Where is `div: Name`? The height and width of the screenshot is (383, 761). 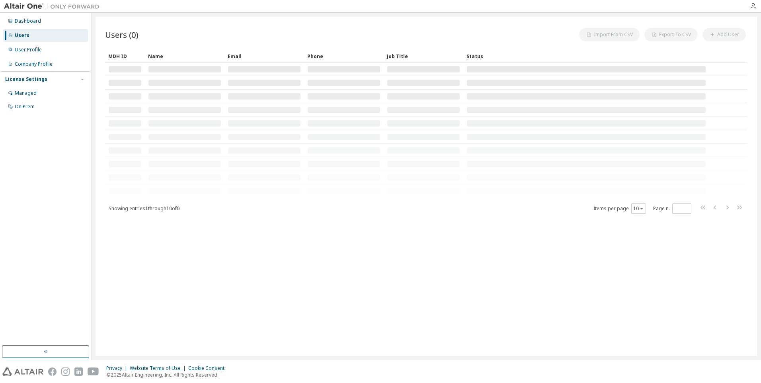 div: Name is located at coordinates (185, 56).